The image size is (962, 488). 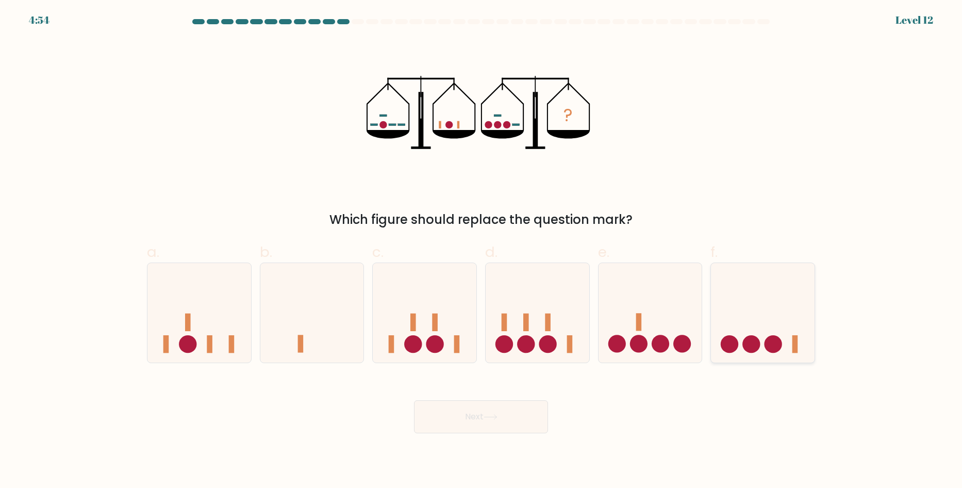 What do you see at coordinates (481, 417) in the screenshot?
I see `button: Next` at bounding box center [481, 417].